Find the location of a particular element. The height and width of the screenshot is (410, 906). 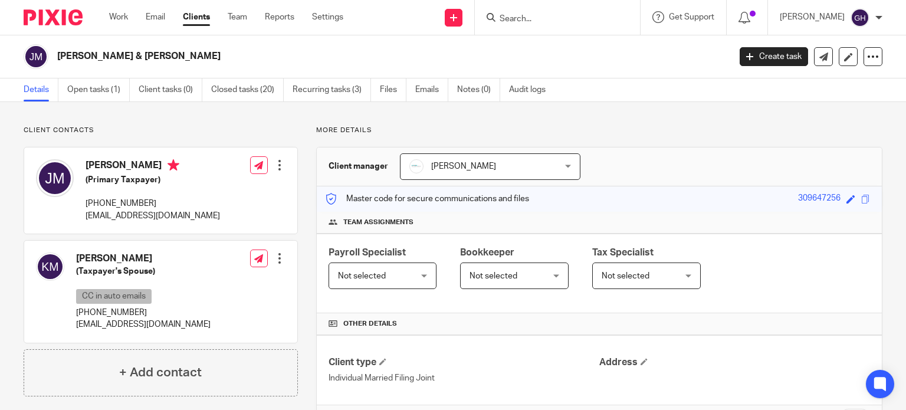

p: Client contacts is located at coordinates (161, 130).